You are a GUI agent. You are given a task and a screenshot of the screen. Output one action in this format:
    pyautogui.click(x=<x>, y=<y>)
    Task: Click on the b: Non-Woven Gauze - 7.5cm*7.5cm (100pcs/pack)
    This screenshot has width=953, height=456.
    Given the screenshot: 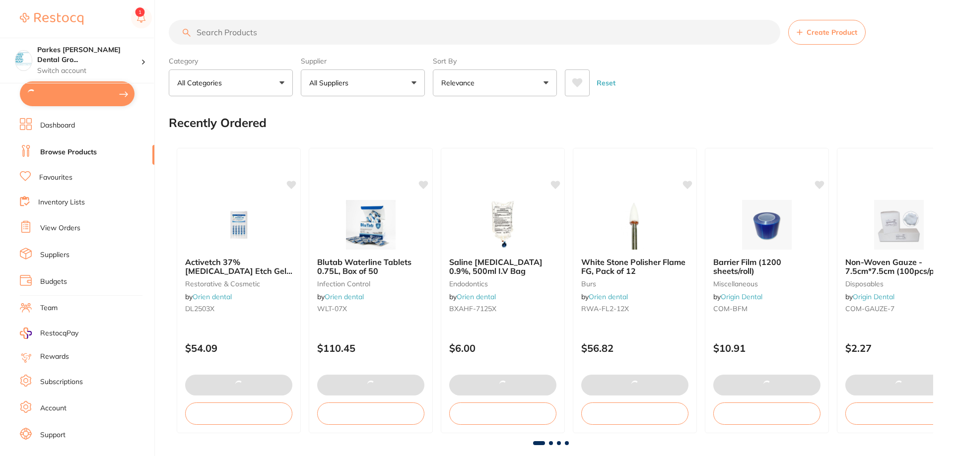 What is the action you would take?
    pyautogui.click(x=899, y=267)
    